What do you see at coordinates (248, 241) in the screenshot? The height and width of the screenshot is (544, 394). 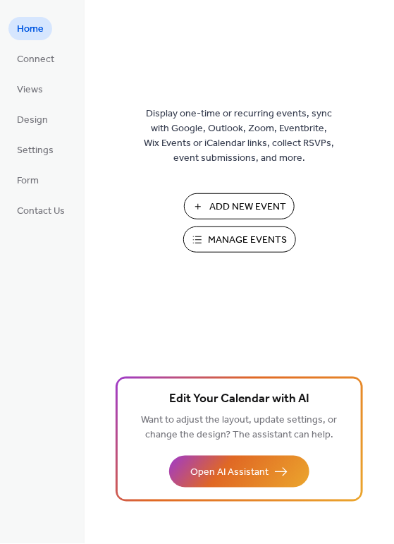 I see `span: Manage Events` at bounding box center [248, 241].